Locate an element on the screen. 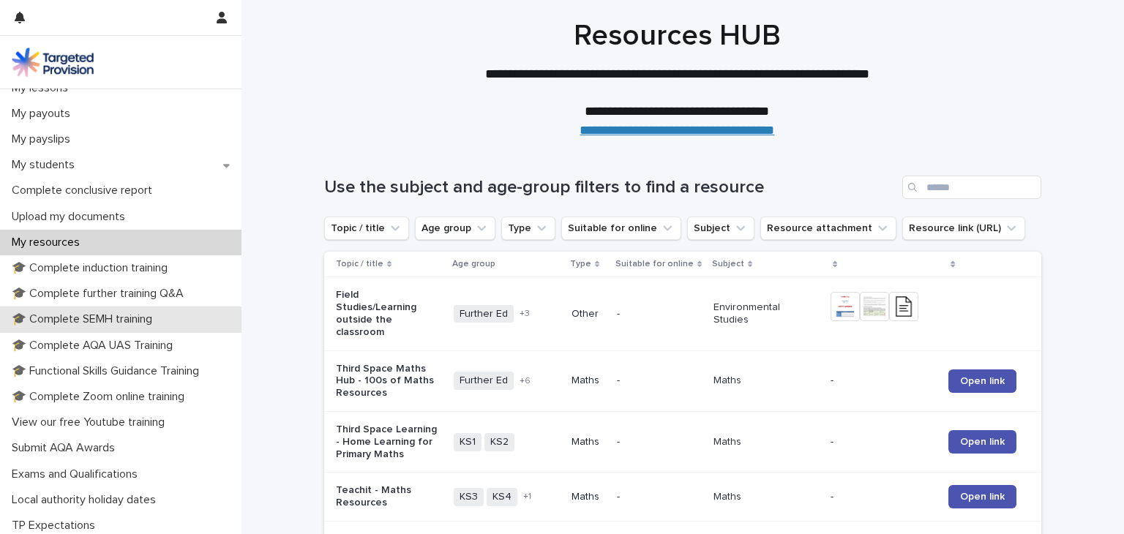  button: Subject is located at coordinates (721, 228).